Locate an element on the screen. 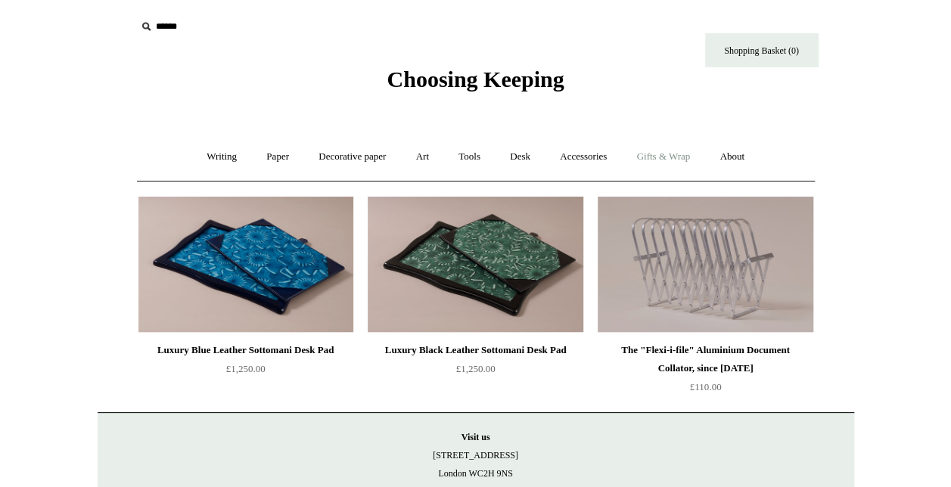 This screenshot has width=951, height=487. img: The "Flexi-i-file" Aluminium Document Collator, since 1941 is located at coordinates (705, 265).